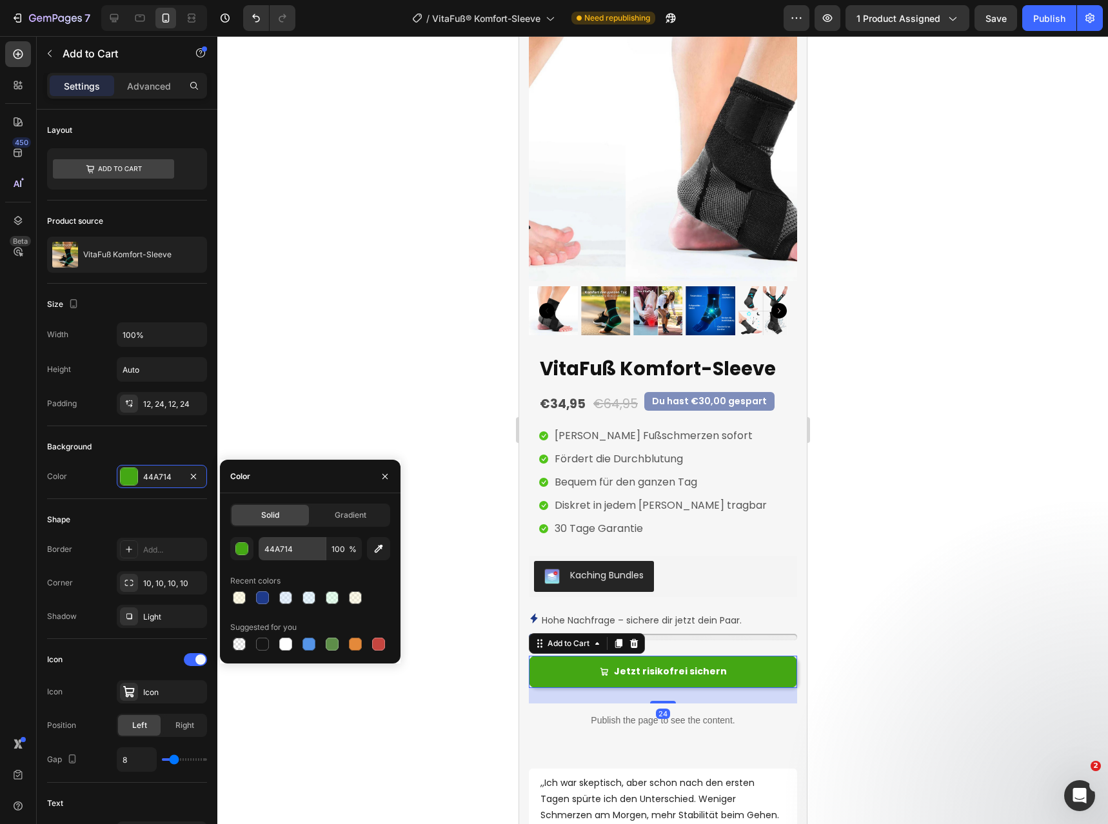  What do you see at coordinates (173, 584) in the screenshot?
I see `div: 10, 10, 10, 10` at bounding box center [173, 584].